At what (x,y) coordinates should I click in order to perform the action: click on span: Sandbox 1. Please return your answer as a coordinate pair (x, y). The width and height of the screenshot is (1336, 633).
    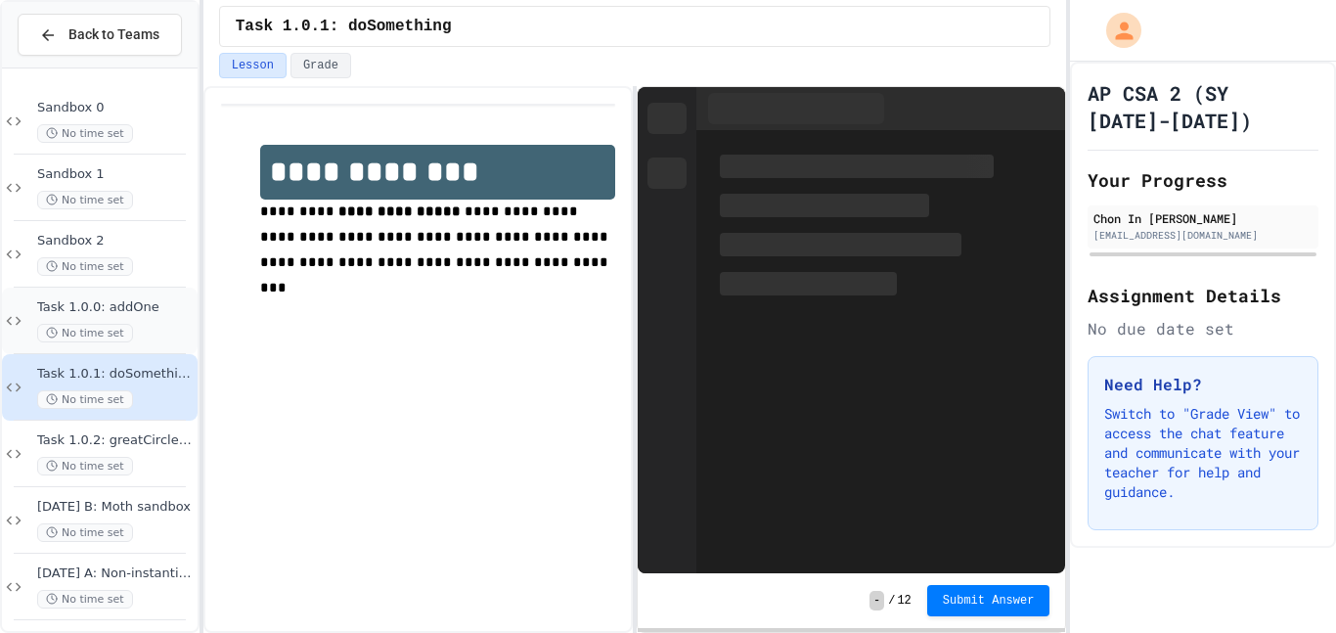
    Looking at the image, I should click on (115, 174).